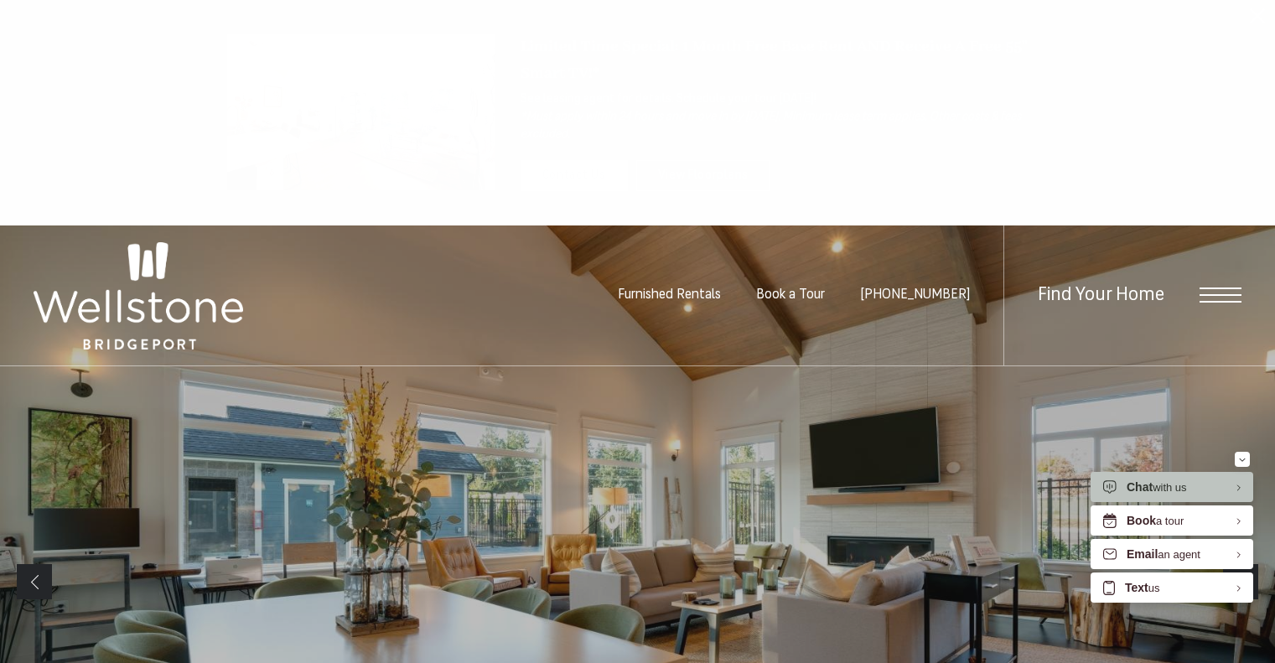  I want to click on img: Settle into comfort at Wellstone, so click(361, 112).